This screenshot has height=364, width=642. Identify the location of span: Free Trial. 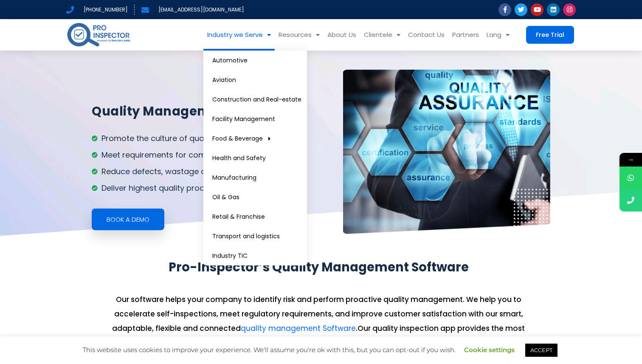
(550, 35).